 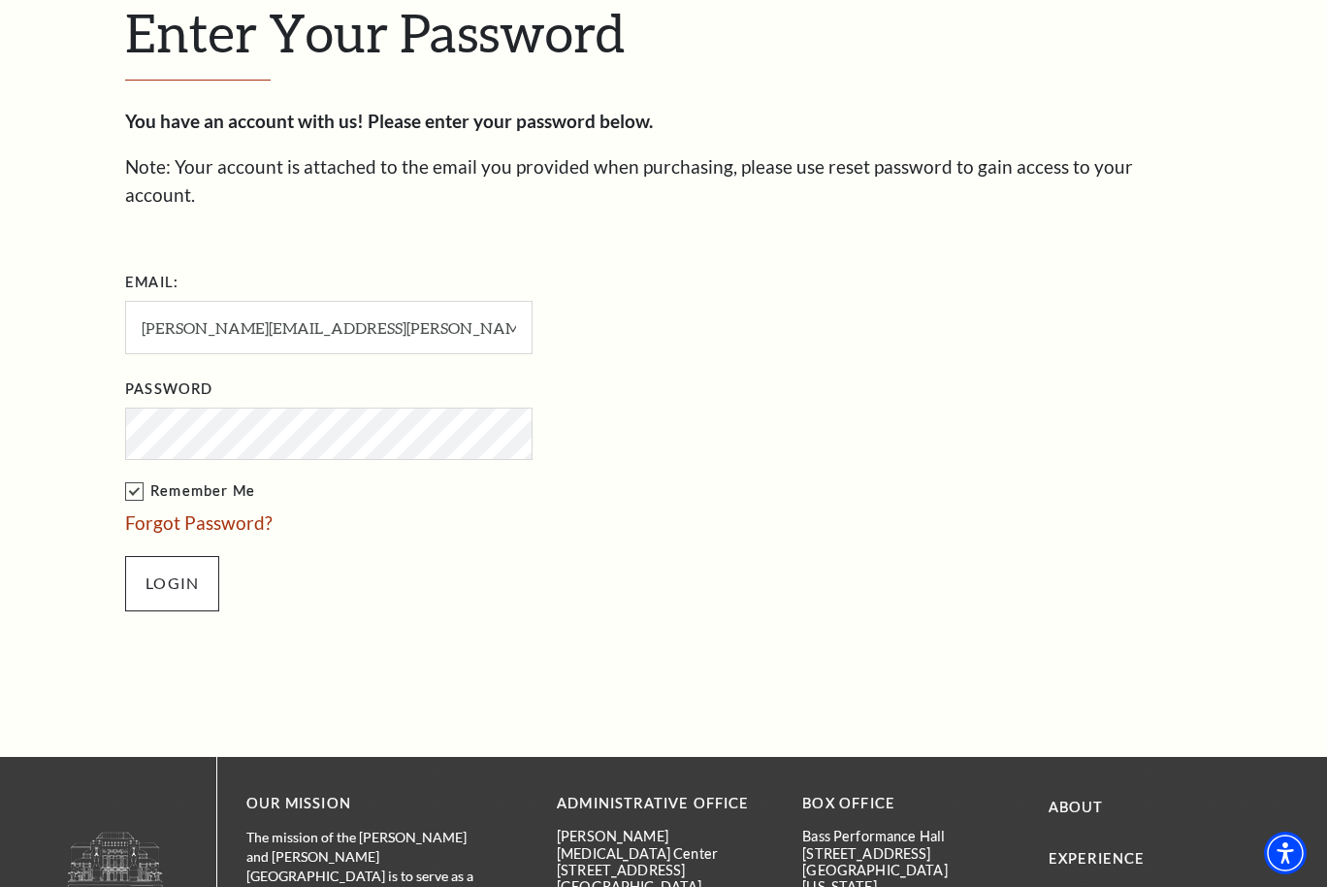 I want to click on label: Password, so click(x=169, y=389).